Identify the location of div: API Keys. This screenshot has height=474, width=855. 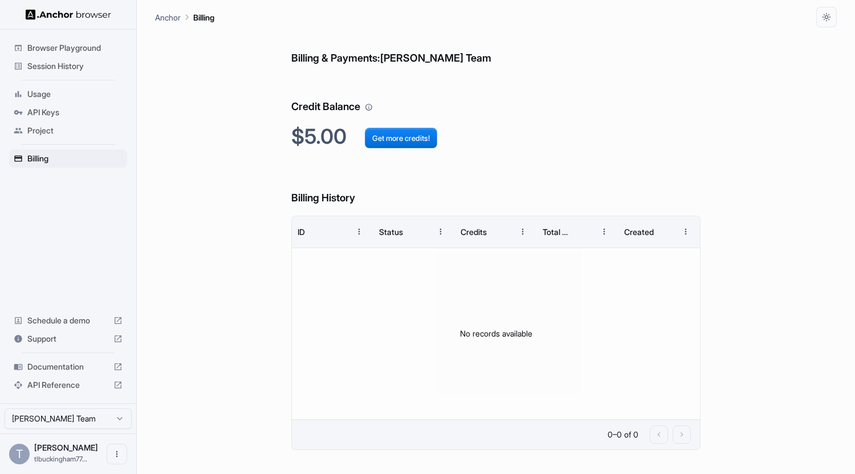
(68, 112).